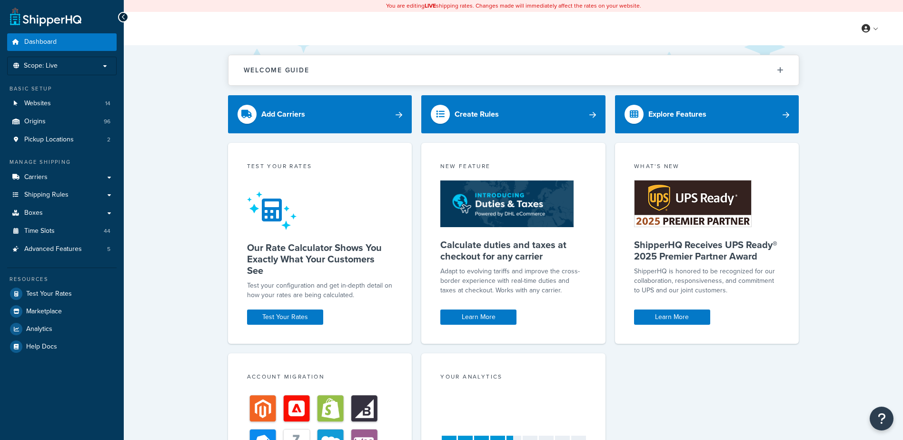  Describe the element at coordinates (62, 177) in the screenshot. I see `a: Carriers` at that location.